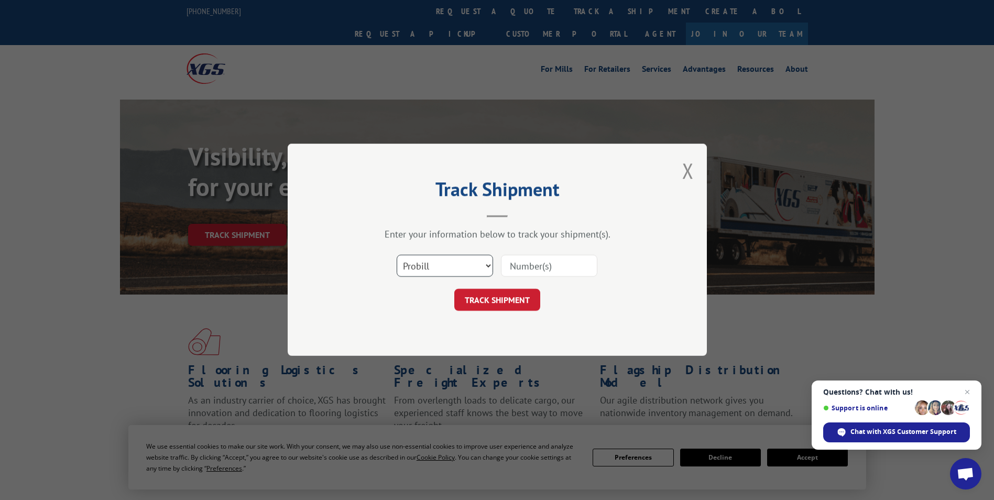 The width and height of the screenshot is (994, 500). What do you see at coordinates (497, 300) in the screenshot?
I see `button: TRACK SHIPMENT` at bounding box center [497, 300].